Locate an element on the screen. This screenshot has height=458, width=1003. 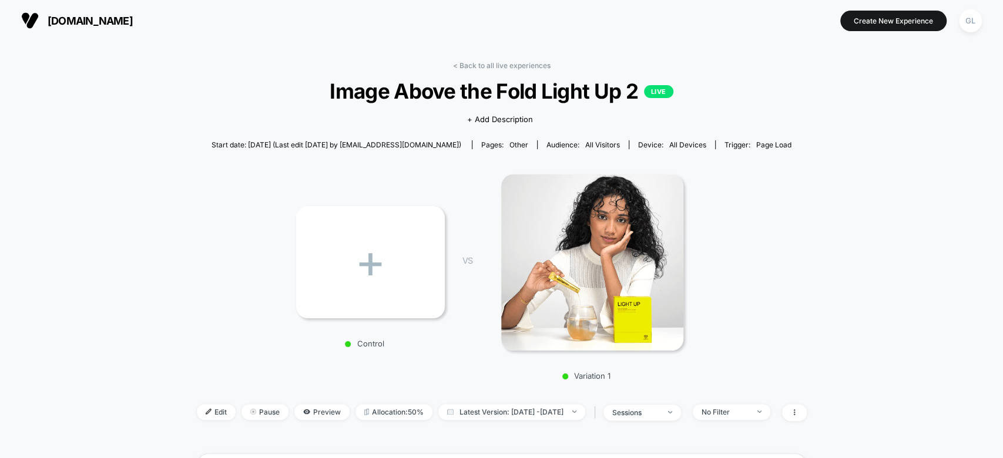
span: VS is located at coordinates (467, 260).